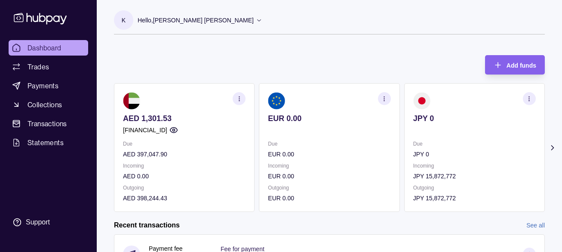 This screenshot has height=252, width=562. I want to click on p: AED 397,047.90, so click(184, 154).